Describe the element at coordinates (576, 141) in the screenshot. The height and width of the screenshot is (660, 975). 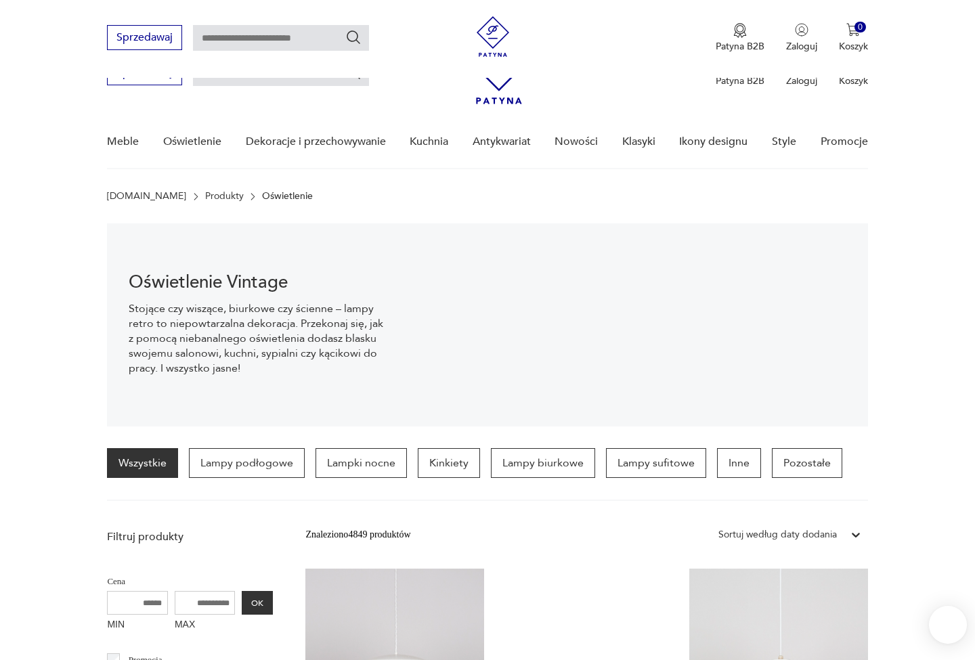
I see `a: Nowości` at that location.